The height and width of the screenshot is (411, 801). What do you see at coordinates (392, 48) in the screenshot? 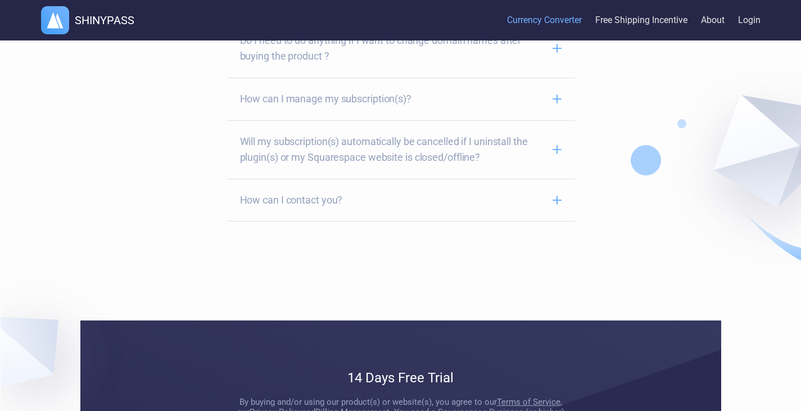
I see `span: Do I need to do anything if I want to change domain names after buying the product ?` at bounding box center [392, 48].